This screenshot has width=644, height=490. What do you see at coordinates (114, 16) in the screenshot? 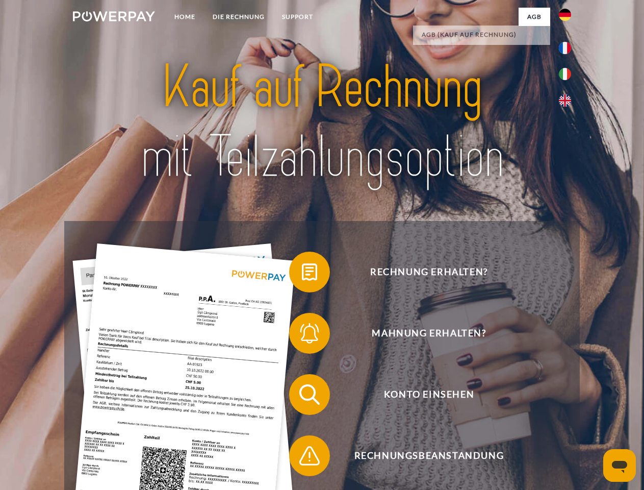
I see `img: logo-powerpay-white.svg` at bounding box center [114, 16].